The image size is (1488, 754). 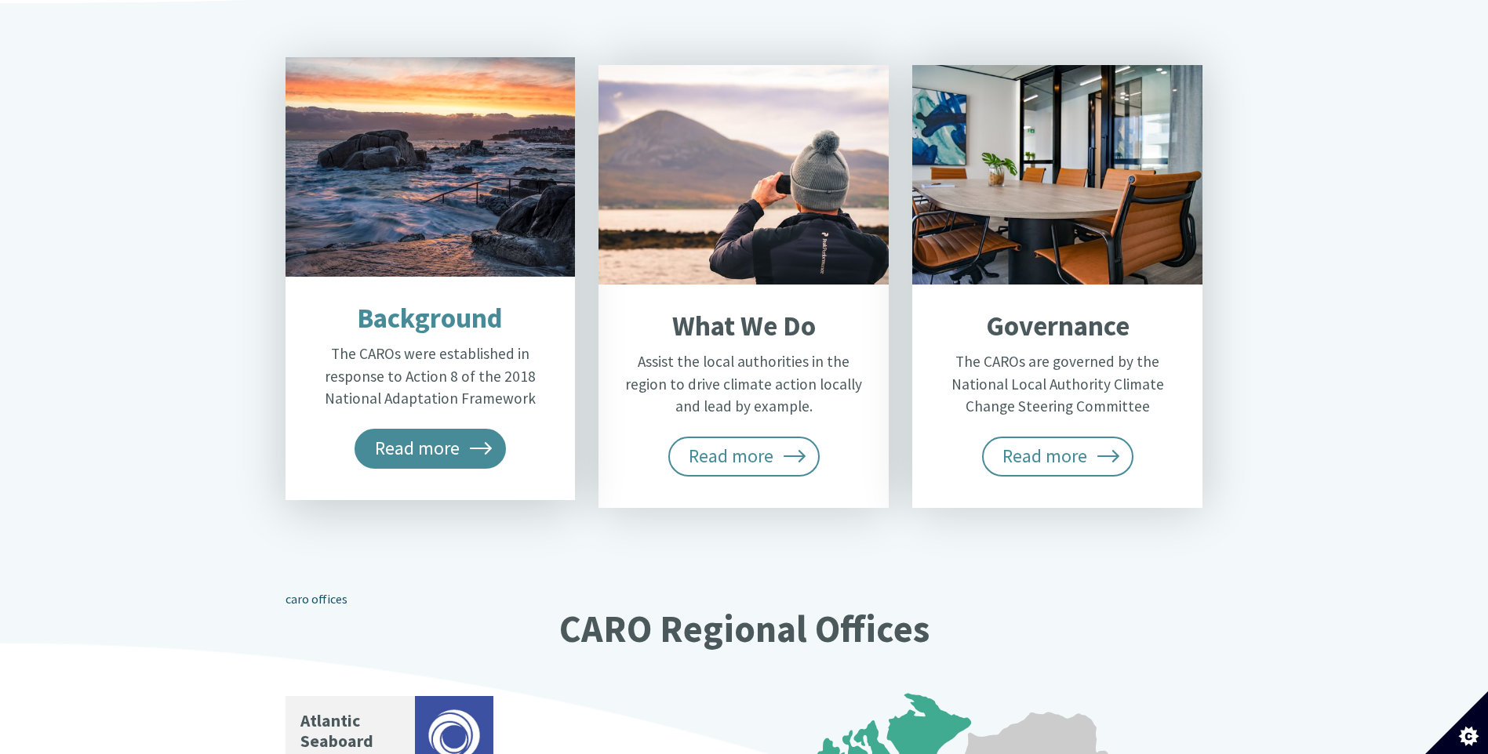 I want to click on p: Assist the local authorities in the region to drive climate action locally and lead by example., so click(x=744, y=384).